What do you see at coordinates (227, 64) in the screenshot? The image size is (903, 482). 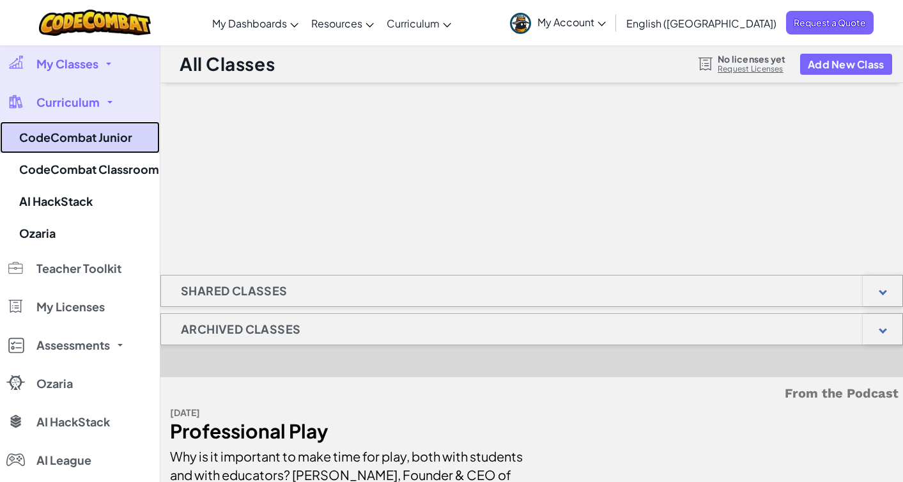 I see `h1: All Classes` at bounding box center [227, 64].